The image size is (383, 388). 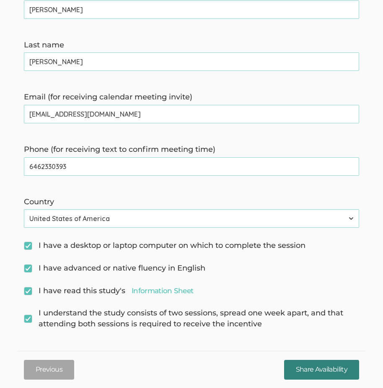 I want to click on a: Information Sheet, so click(x=162, y=291).